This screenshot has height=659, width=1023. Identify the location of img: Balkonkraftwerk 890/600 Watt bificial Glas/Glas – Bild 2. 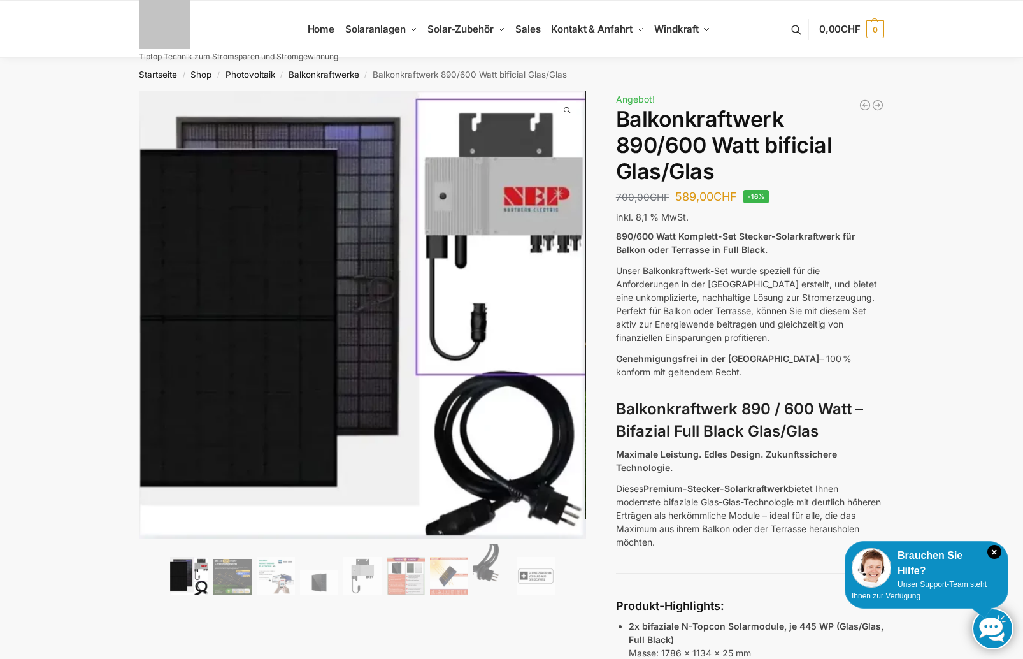
(233, 577).